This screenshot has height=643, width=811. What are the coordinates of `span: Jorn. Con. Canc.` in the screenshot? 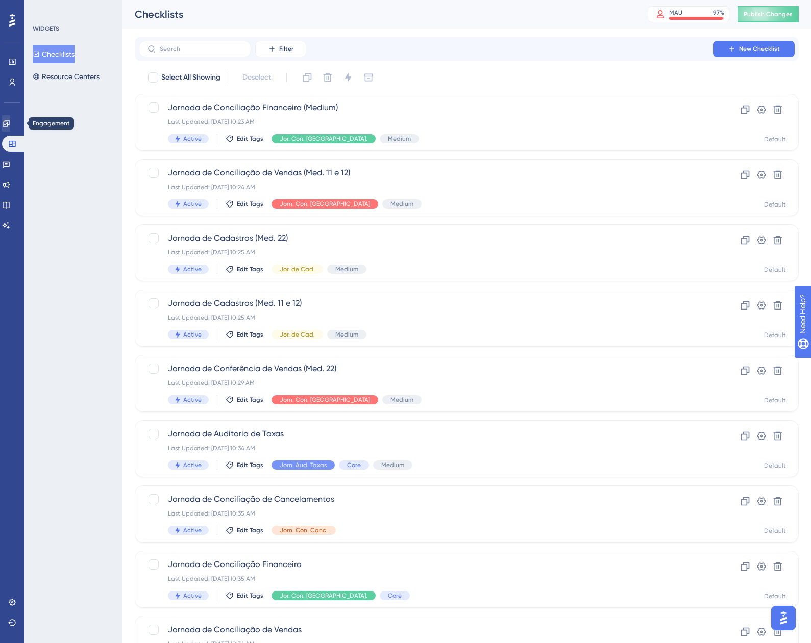 It's located at (304, 531).